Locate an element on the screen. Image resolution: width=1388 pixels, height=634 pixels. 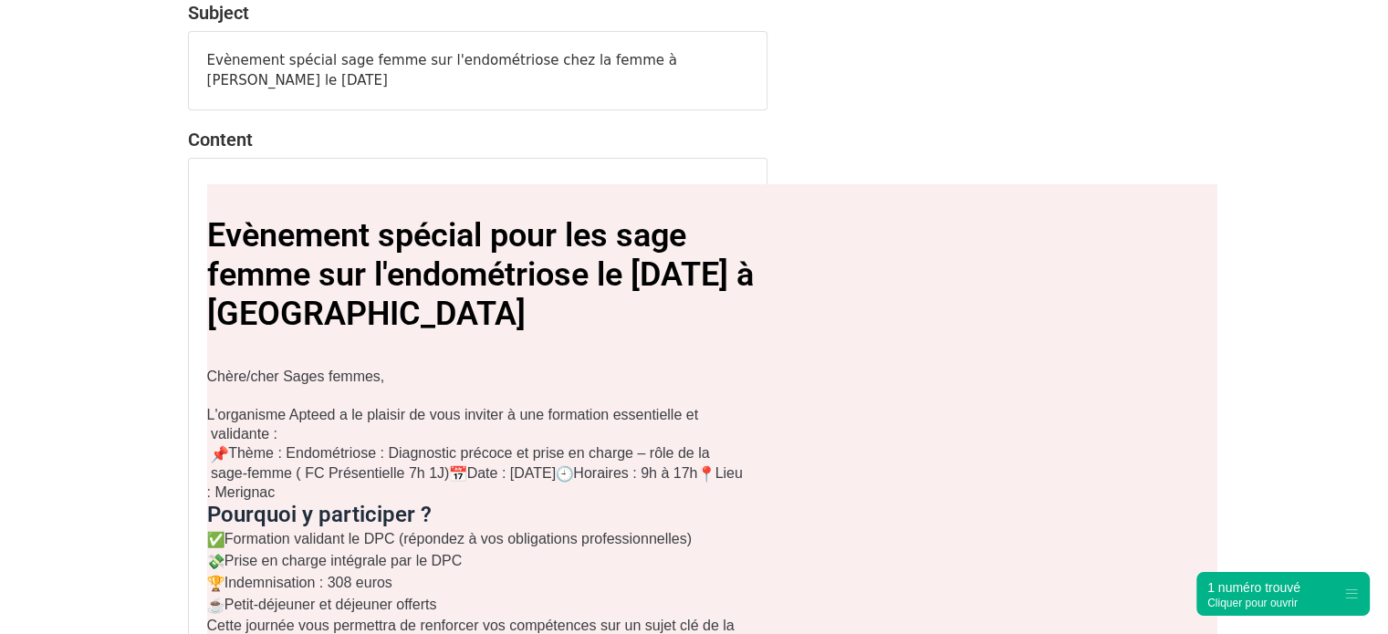
p: L'organisme Apteed a le plaisir de vous inviter à une formation essentielle et validante : is located at coordinates (481, 424).